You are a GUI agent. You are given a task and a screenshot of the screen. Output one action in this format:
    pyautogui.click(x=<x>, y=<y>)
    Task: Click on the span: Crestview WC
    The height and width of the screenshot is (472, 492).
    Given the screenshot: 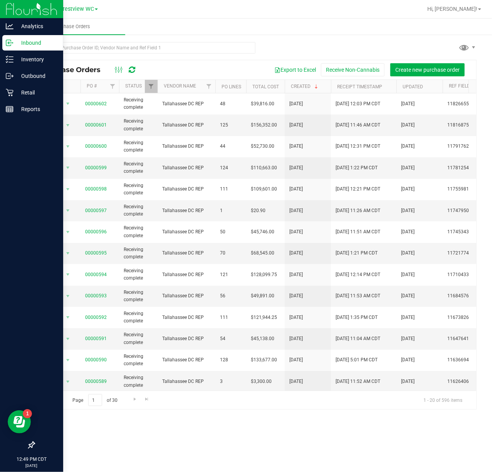 What is the action you would take?
    pyautogui.click(x=77, y=9)
    